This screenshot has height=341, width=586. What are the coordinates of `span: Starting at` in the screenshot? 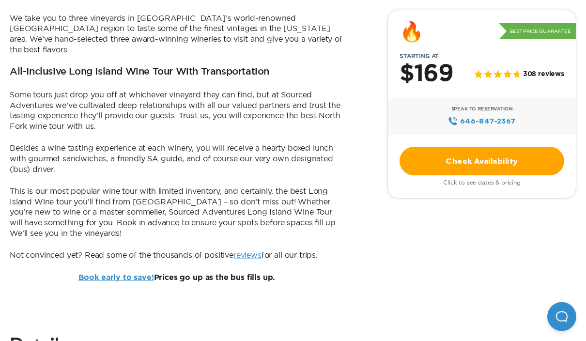 It's located at (419, 56).